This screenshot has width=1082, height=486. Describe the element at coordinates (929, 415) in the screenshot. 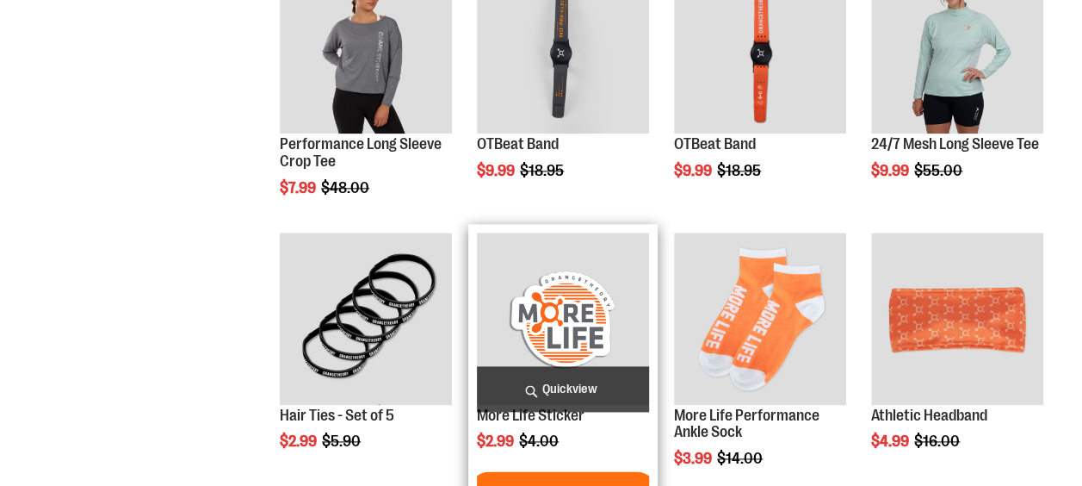

I see `a: Athletic Headband` at that location.